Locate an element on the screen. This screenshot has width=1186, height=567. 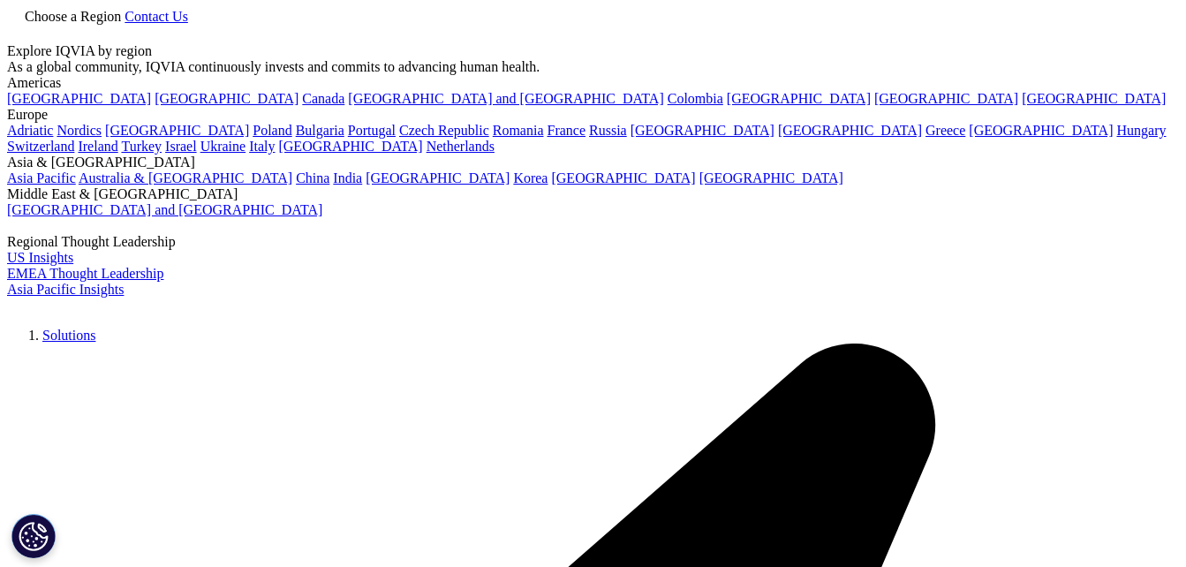
div: Americas is located at coordinates (593, 83).